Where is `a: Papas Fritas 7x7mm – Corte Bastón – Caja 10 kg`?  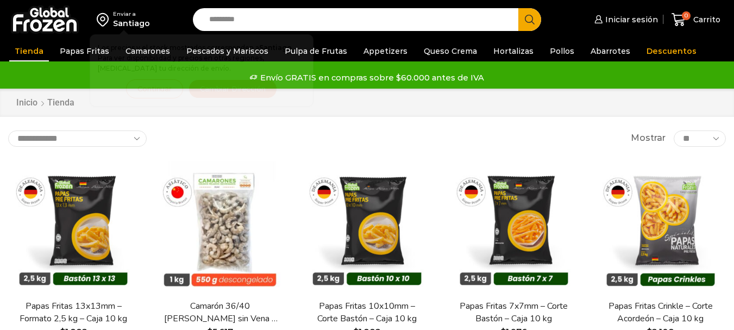 a: Papas Fritas 7x7mm – Corte Bastón – Caja 10 kg is located at coordinates (514, 312).